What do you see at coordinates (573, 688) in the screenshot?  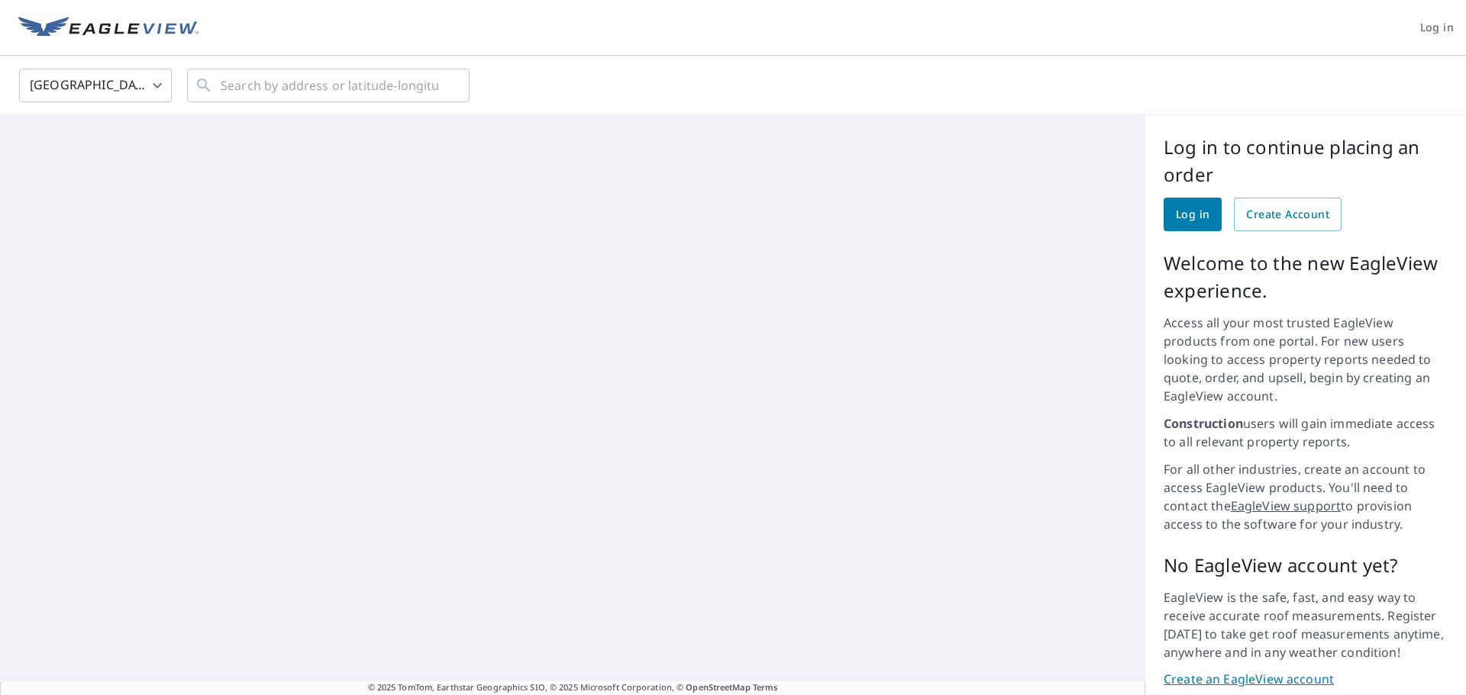 I see `span: © 2025 TomTom, Earthstar Geographics SIO, © 2025 Microsoft Corporation, ©` at bounding box center [573, 688].